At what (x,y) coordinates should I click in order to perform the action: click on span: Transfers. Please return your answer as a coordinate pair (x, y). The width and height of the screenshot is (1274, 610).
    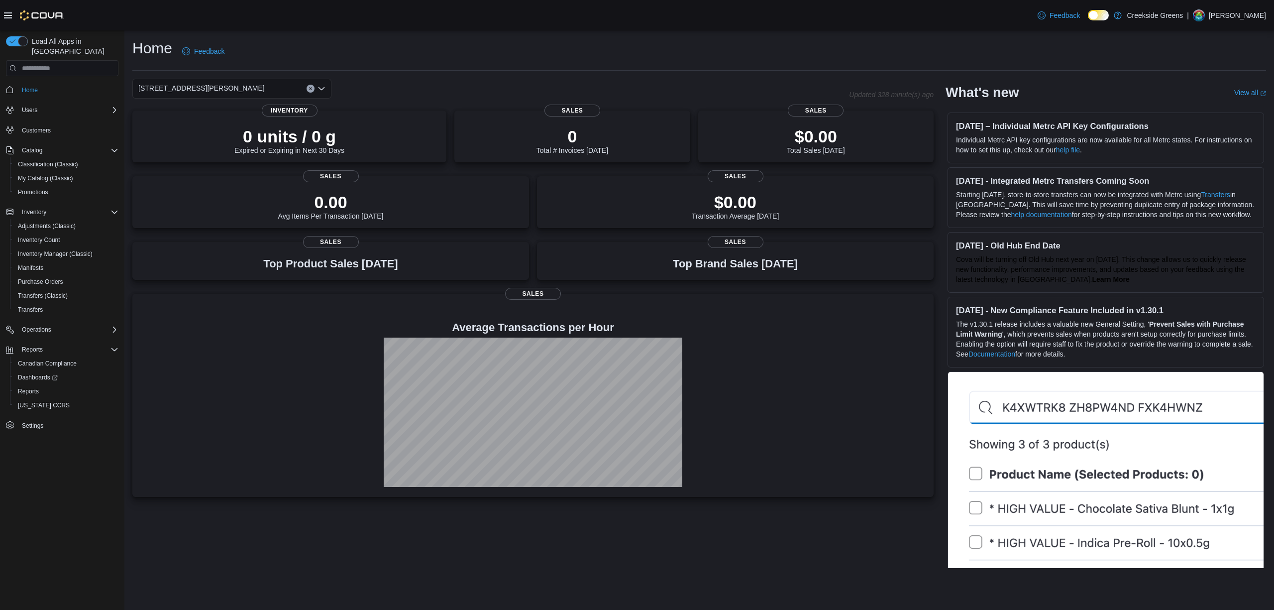
    Looking at the image, I should click on (30, 309).